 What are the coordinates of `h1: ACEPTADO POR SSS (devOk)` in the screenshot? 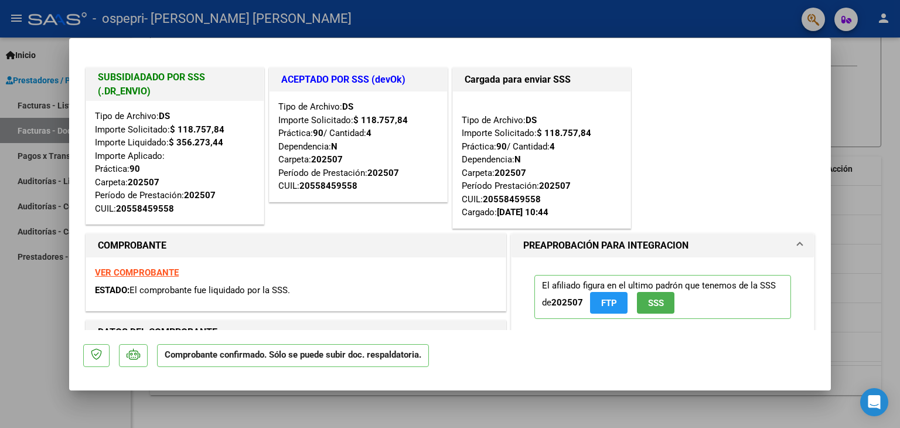 It's located at (358, 80).